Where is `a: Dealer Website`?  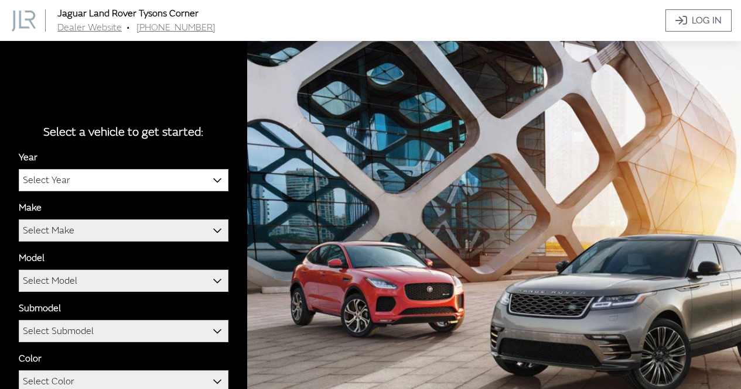
a: Dealer Website is located at coordinates (90, 28).